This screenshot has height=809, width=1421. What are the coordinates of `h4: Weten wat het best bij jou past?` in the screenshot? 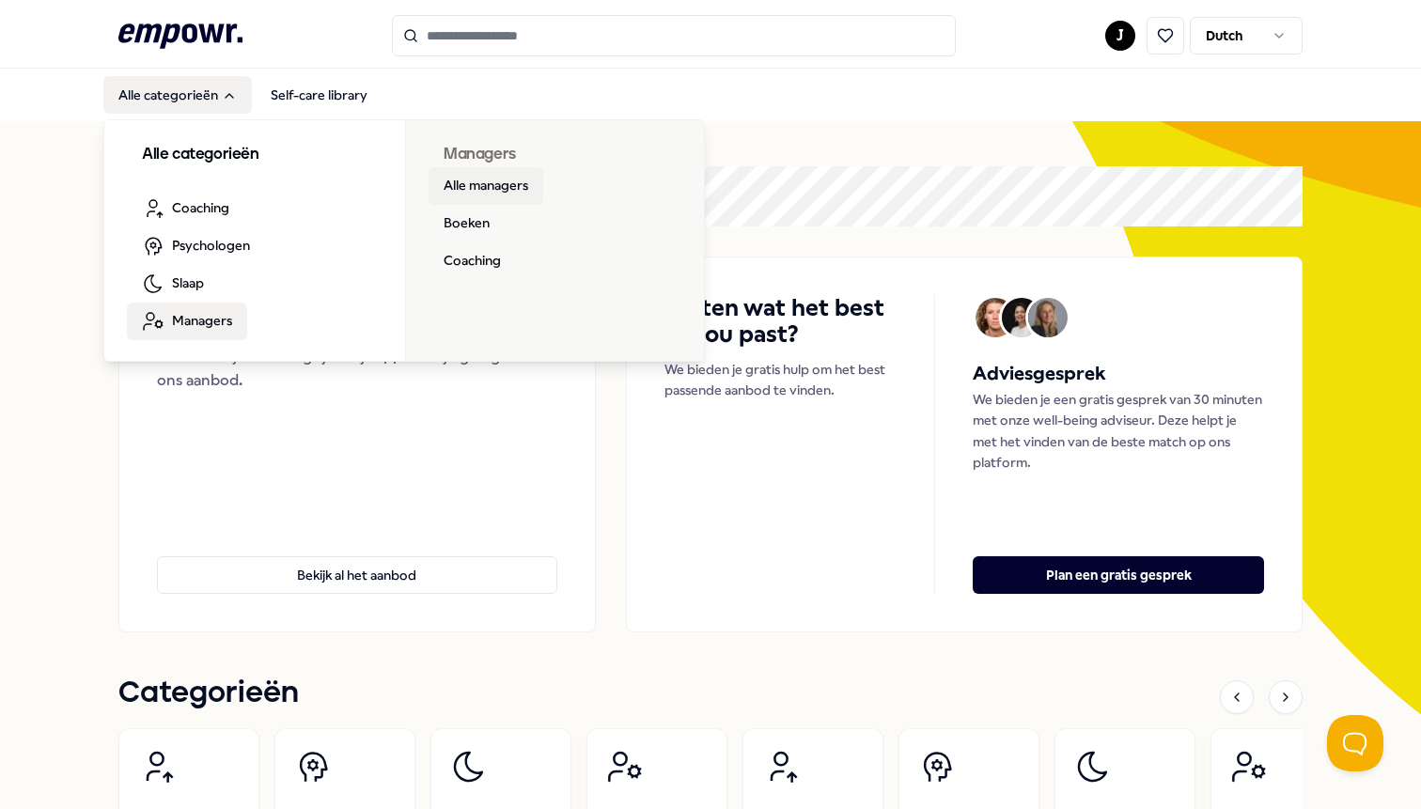 It's located at (781, 322).